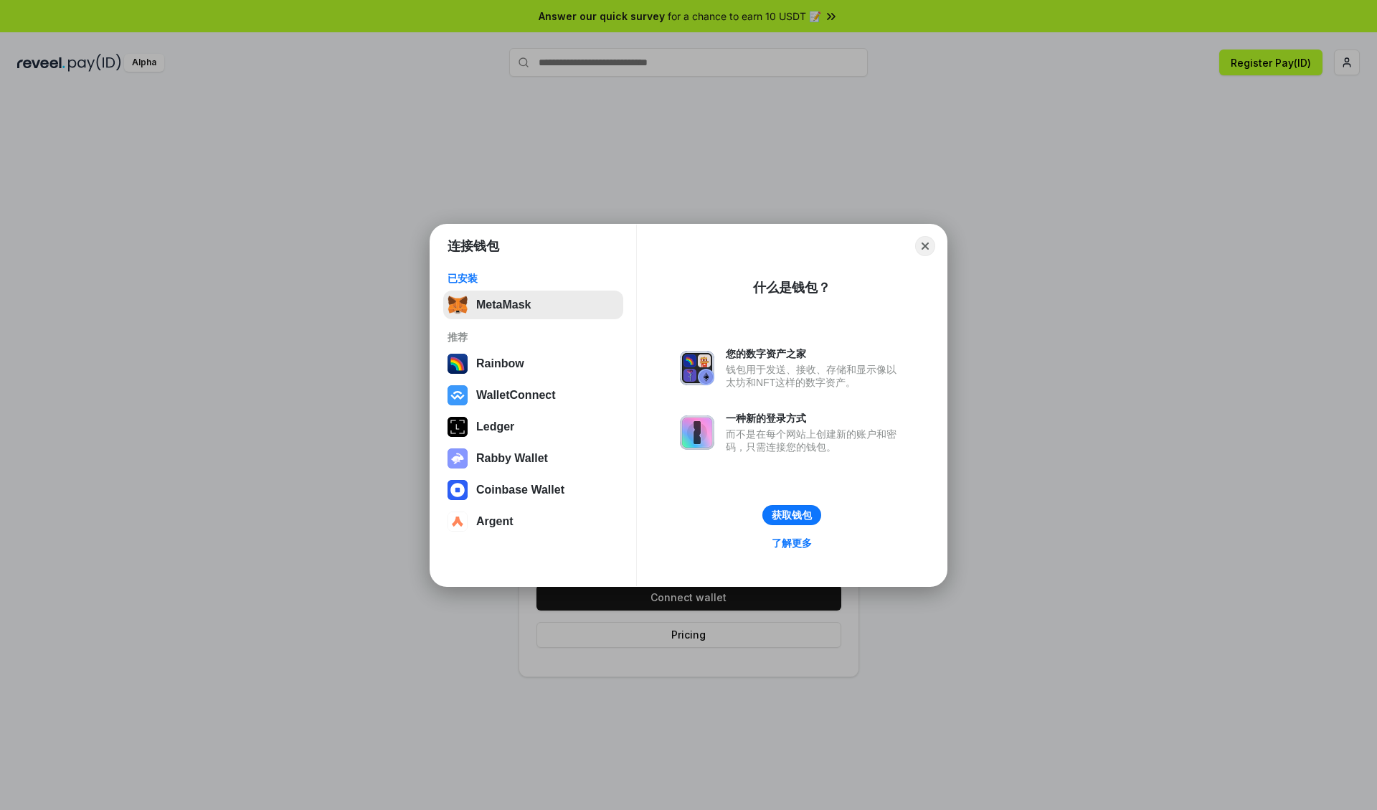 The image size is (1377, 810). What do you see at coordinates (500, 364) in the screenshot?
I see `div: Rainbow` at bounding box center [500, 364].